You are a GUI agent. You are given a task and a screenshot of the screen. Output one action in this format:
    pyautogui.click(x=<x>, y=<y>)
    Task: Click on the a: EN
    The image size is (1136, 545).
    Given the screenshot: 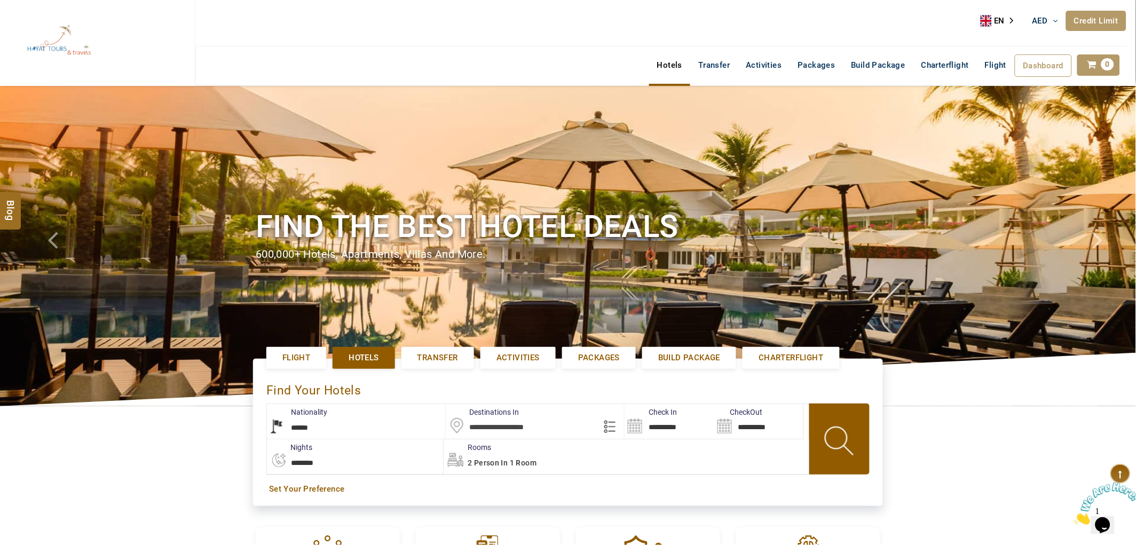 What is the action you would take?
    pyautogui.click(x=1001, y=21)
    